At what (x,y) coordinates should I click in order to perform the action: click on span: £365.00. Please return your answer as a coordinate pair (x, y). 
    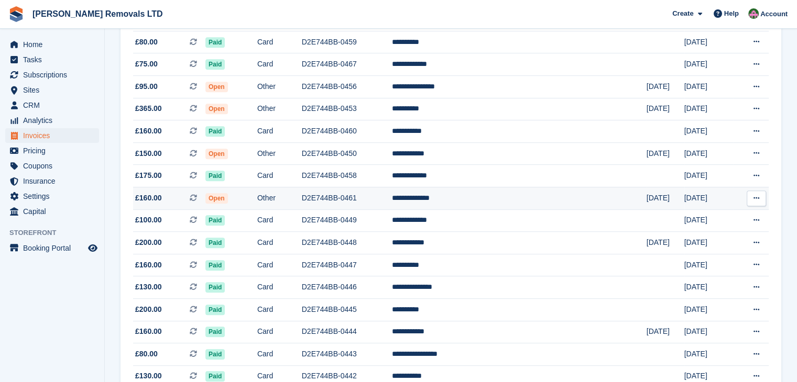
    Looking at the image, I should click on (148, 108).